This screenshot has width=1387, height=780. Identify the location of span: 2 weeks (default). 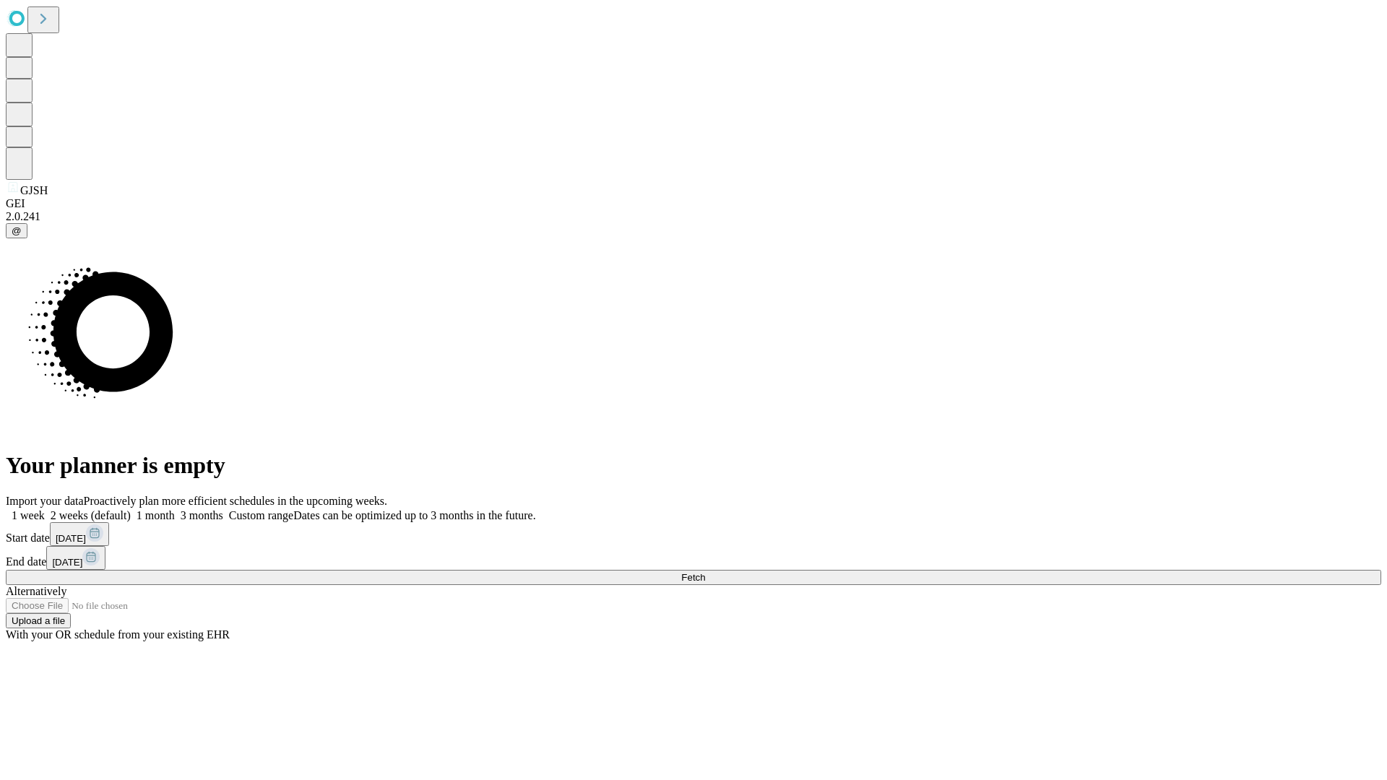
(90, 515).